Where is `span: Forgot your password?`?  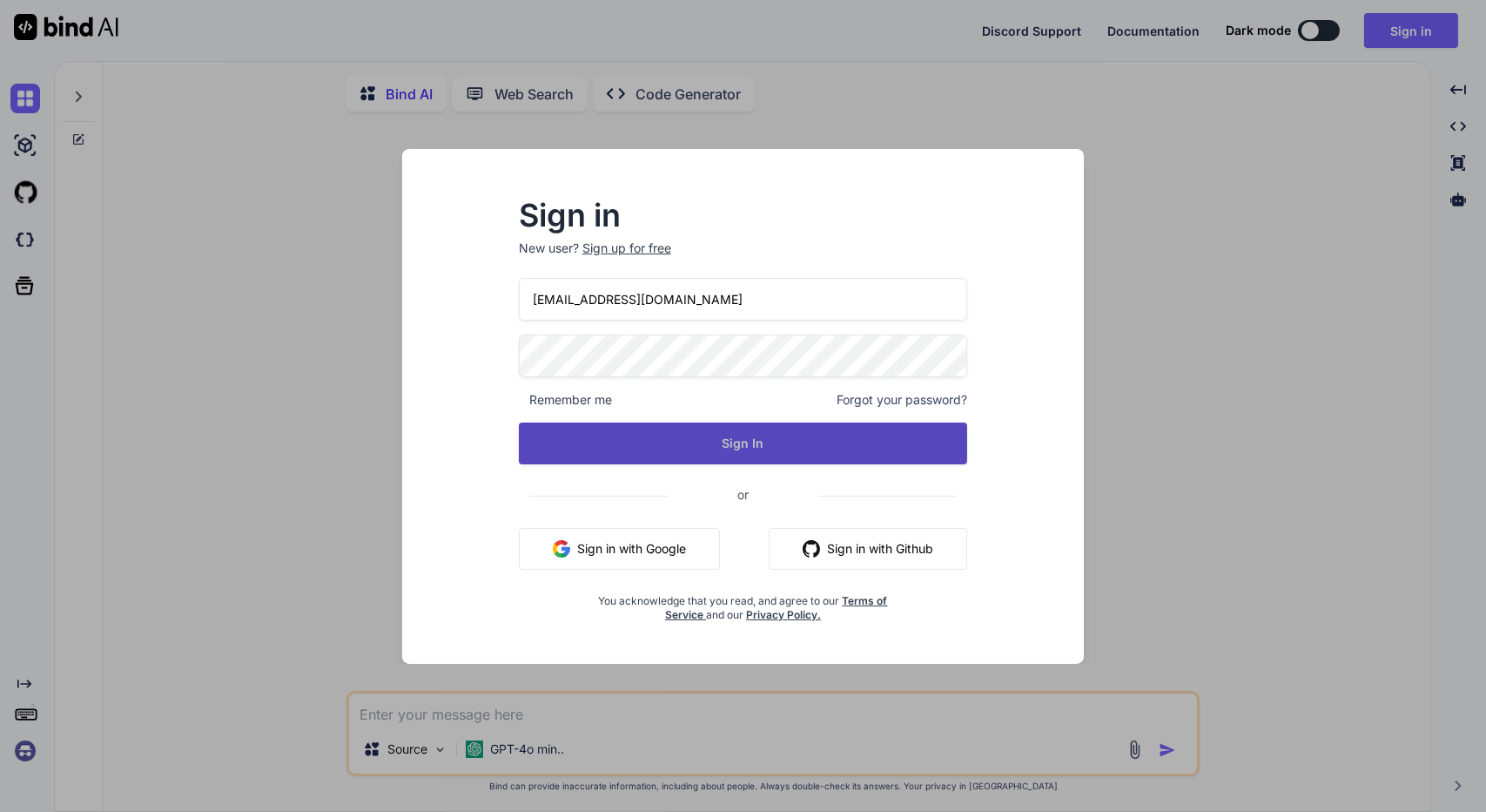
span: Forgot your password? is located at coordinates (902, 400).